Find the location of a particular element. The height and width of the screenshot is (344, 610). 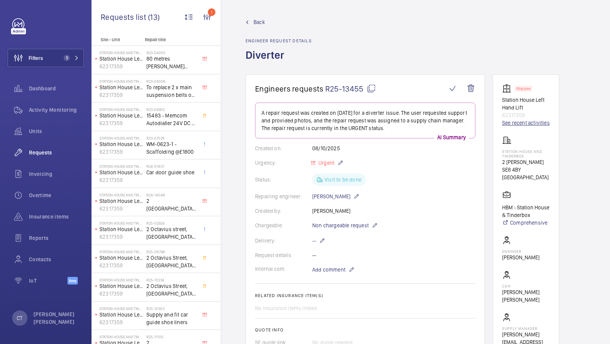

p: CSM is located at coordinates (526, 286).